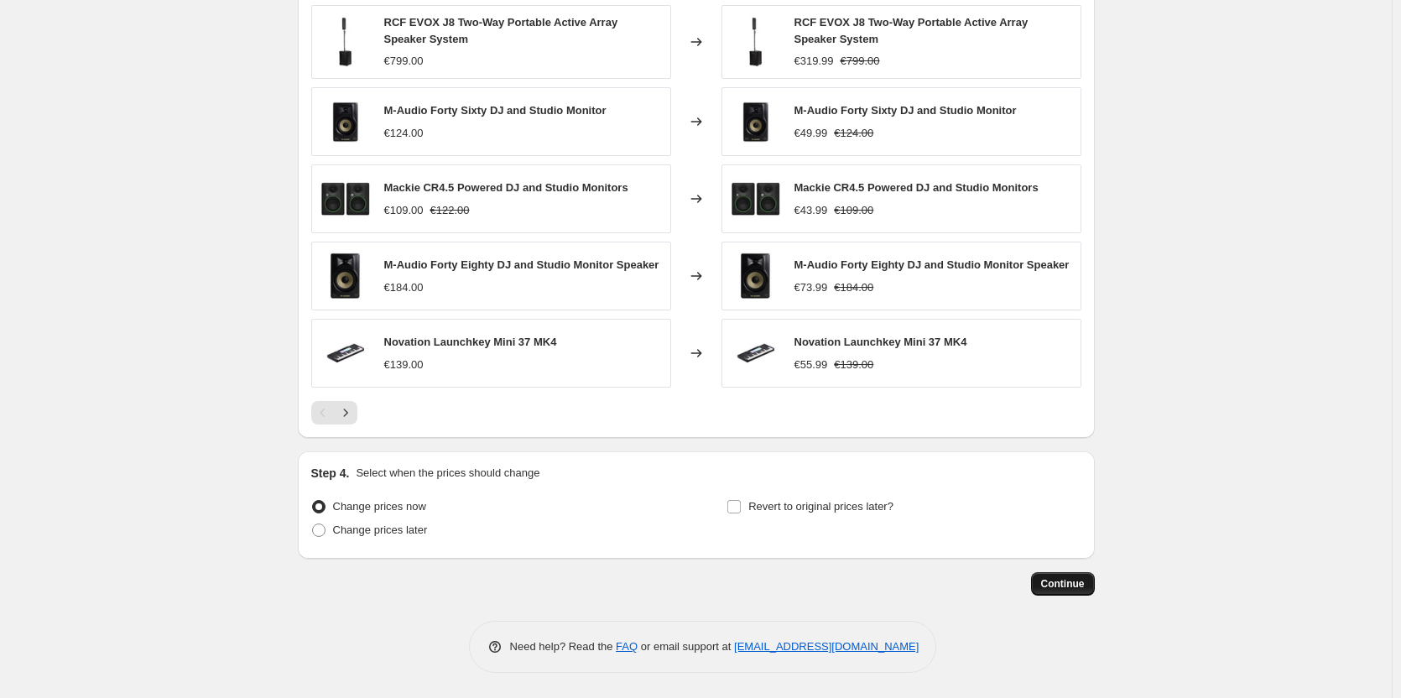 This screenshot has height=698, width=1401. I want to click on strike: €122.00, so click(450, 211).